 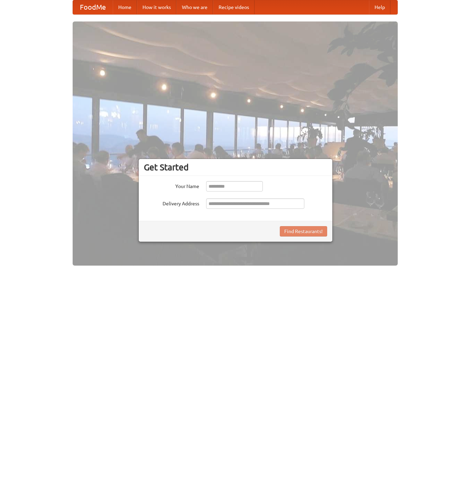 What do you see at coordinates (93, 7) in the screenshot?
I see `a: FoodMe` at bounding box center [93, 7].